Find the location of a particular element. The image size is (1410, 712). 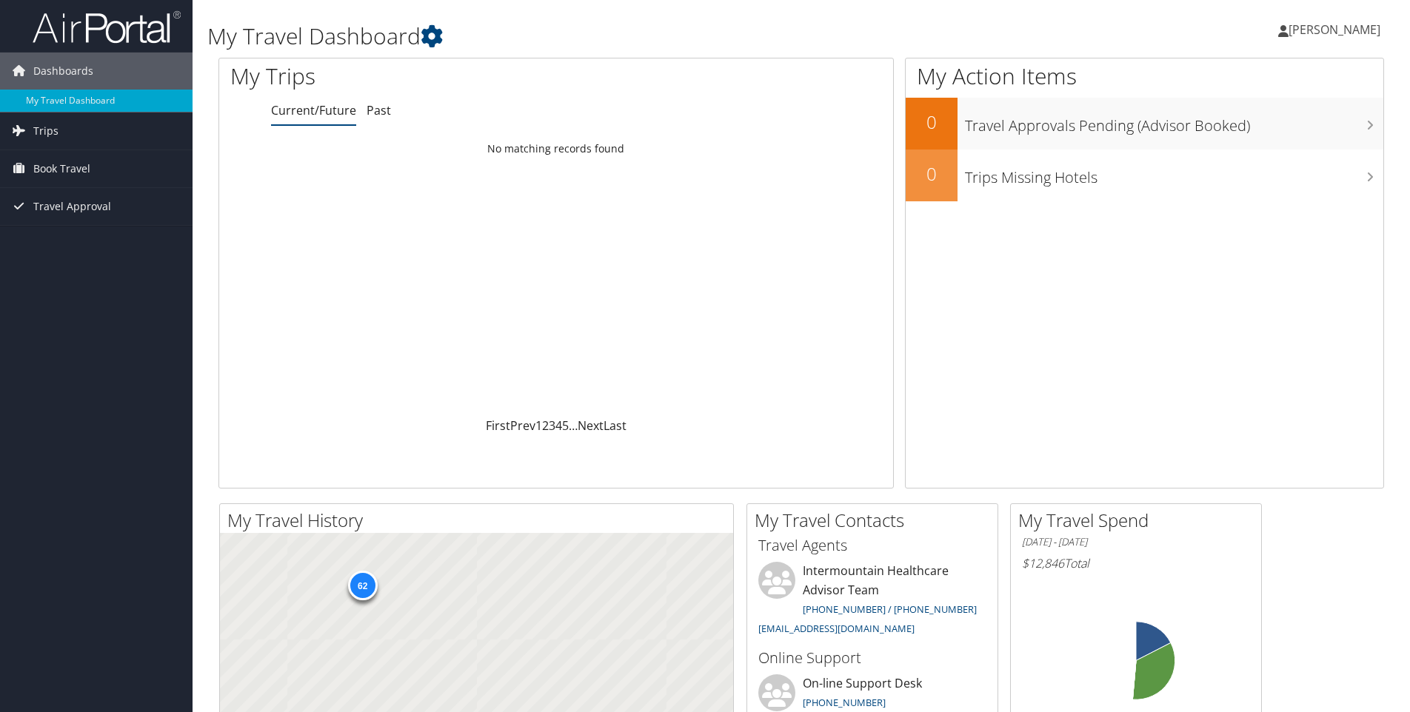

li: Intermountain Healthcare Advisor Team is located at coordinates (872, 601).